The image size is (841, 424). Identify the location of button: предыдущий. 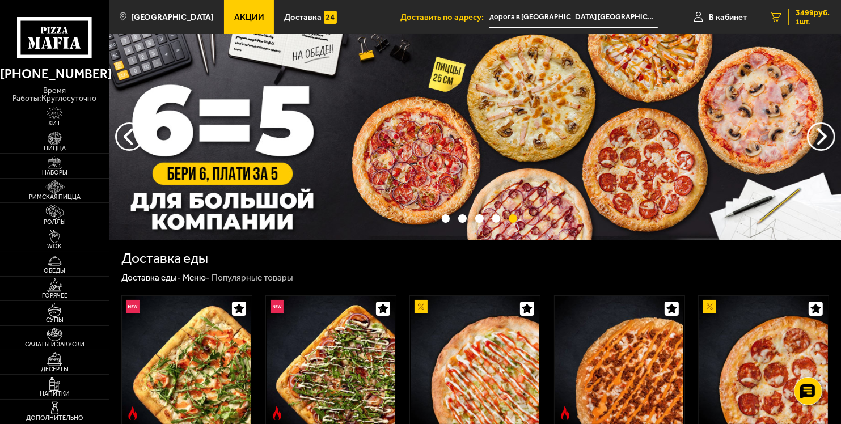
(821, 137).